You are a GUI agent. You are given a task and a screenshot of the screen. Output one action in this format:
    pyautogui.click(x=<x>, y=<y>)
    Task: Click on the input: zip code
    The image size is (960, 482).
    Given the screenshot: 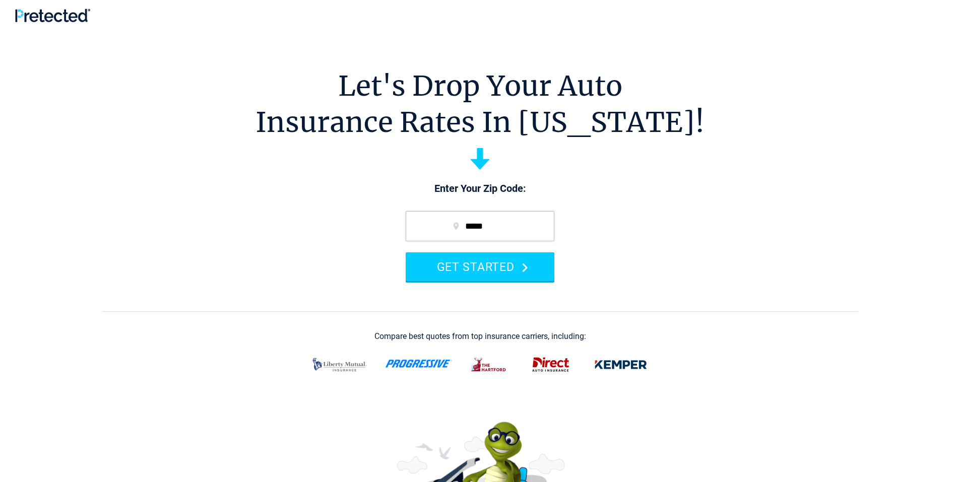 What is the action you would take?
    pyautogui.click(x=480, y=226)
    